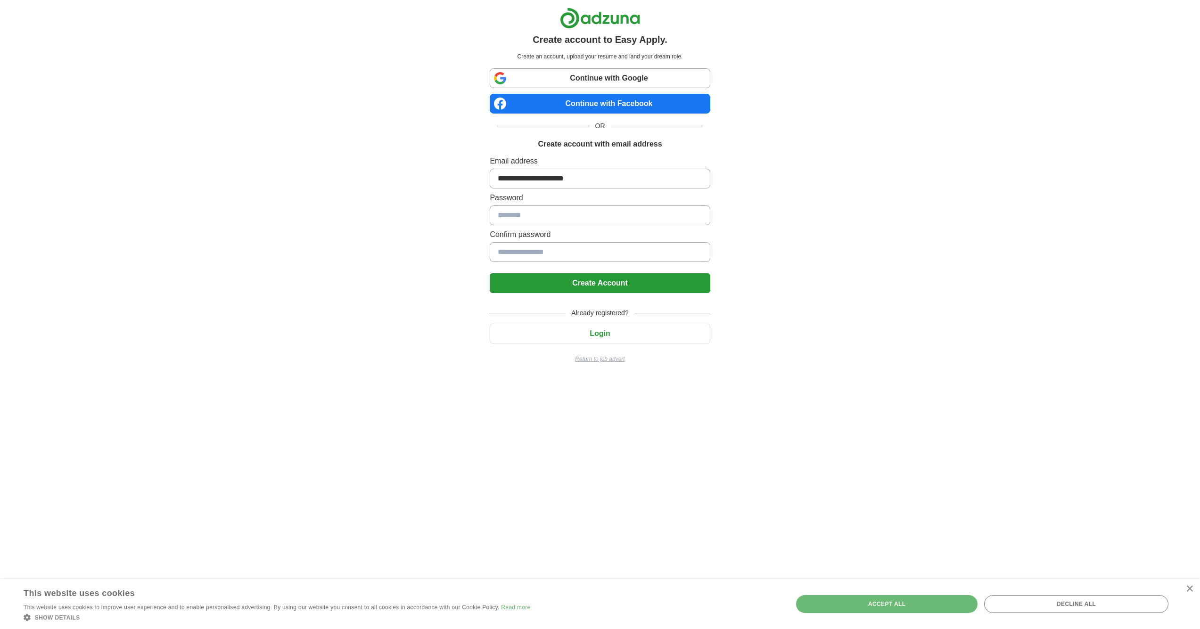 This screenshot has height=629, width=1200. What do you see at coordinates (599, 313) in the screenshot?
I see `span: Already registered?` at bounding box center [599, 313].